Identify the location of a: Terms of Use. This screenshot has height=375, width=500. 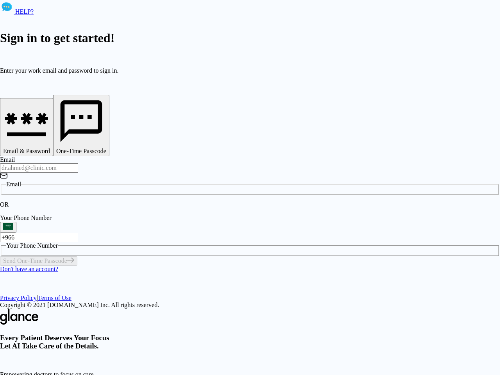
(55, 298).